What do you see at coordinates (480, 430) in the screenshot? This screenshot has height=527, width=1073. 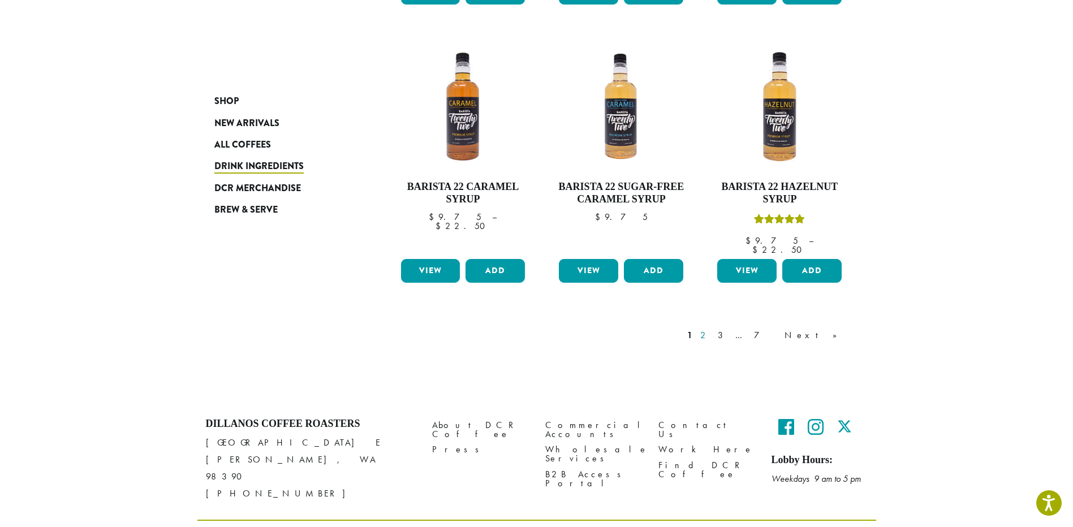 I see `a: About DCR Coffee` at bounding box center [480, 430].